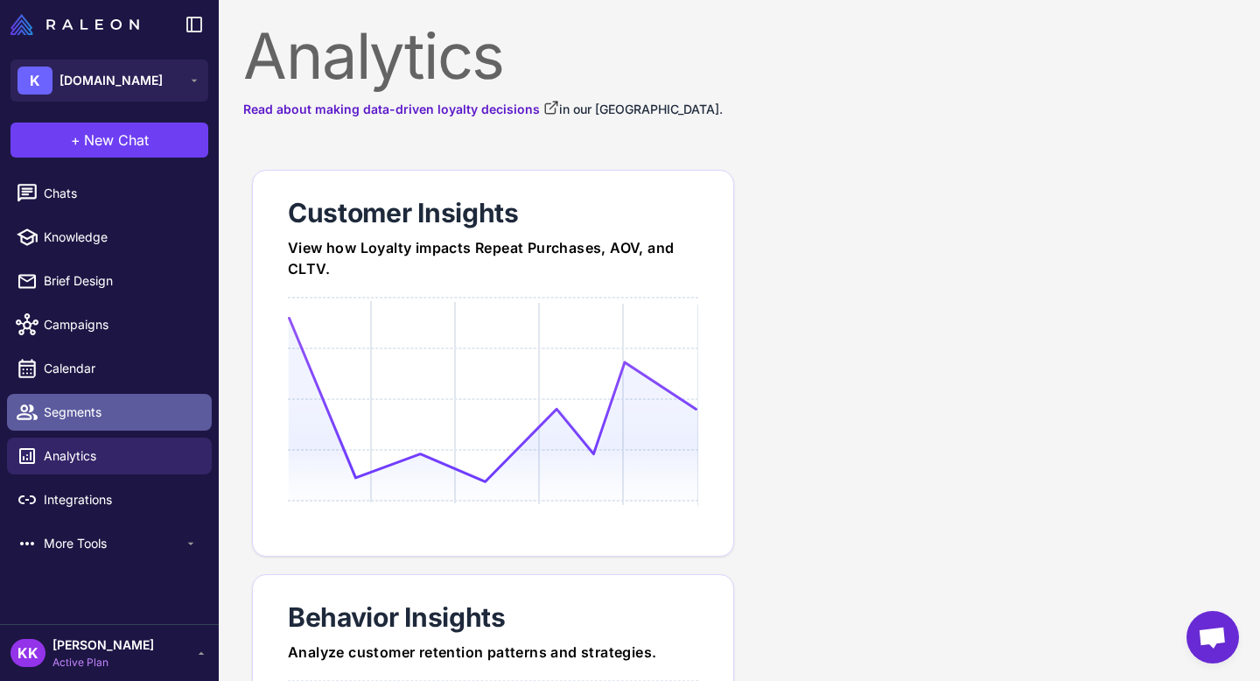  I want to click on span: Calendar, so click(121, 368).